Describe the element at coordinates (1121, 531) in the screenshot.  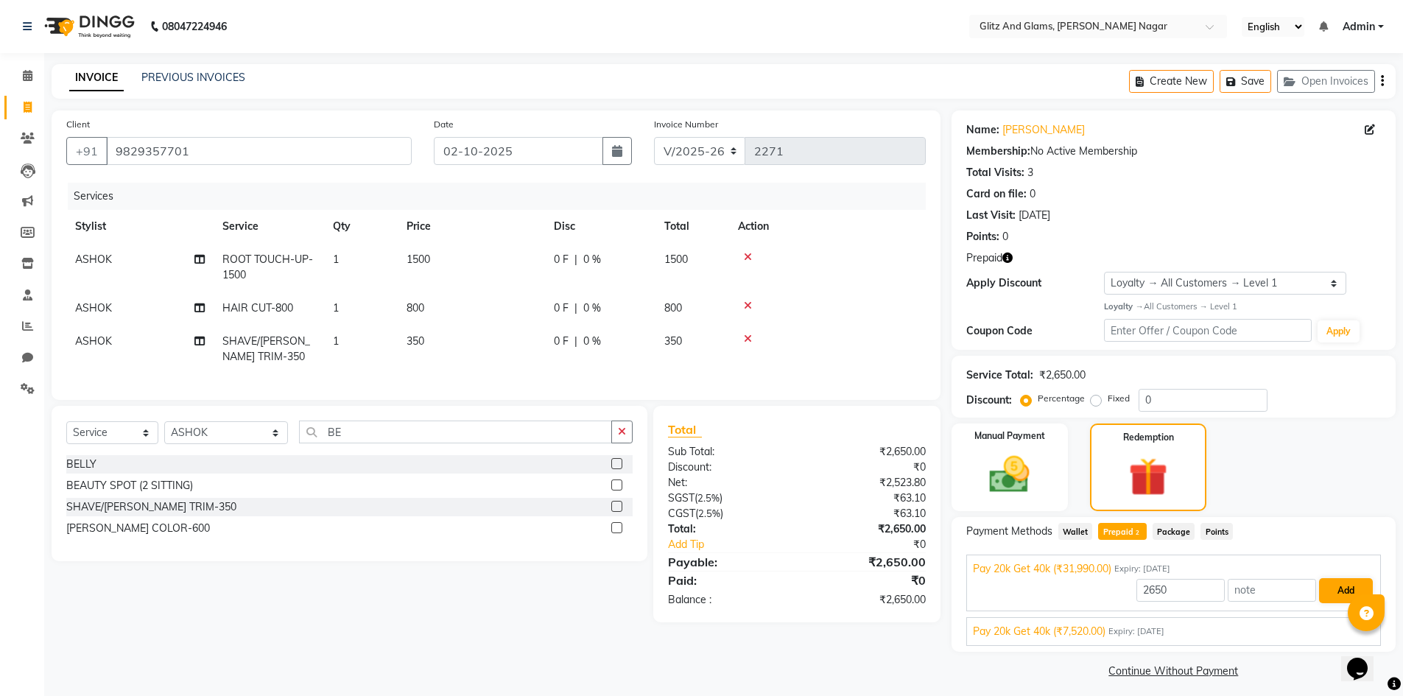
I see `span: Prepaid` at that location.